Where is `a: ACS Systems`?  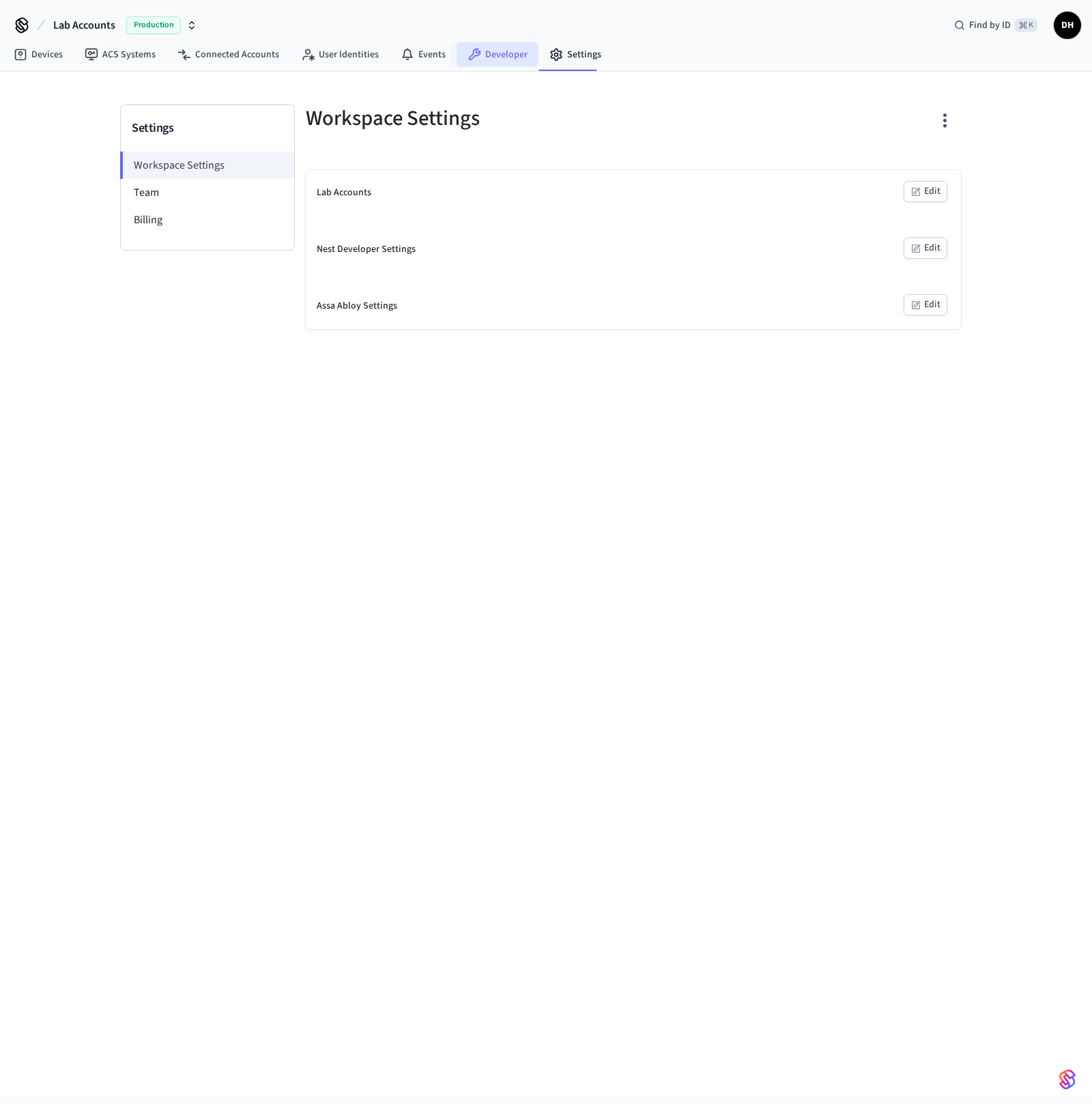 a: ACS Systems is located at coordinates (120, 55).